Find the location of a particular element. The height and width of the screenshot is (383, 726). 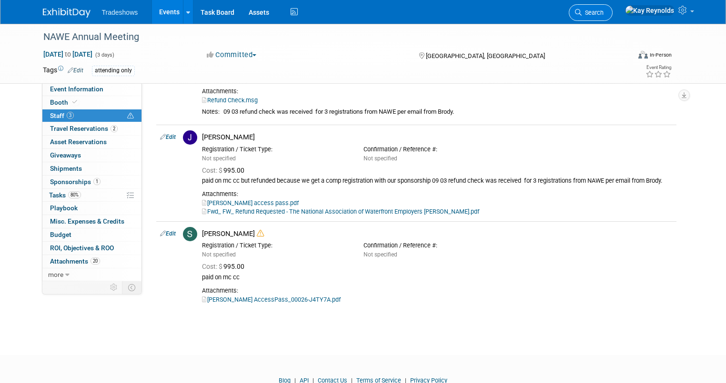

a: Event Information is located at coordinates (92, 89).